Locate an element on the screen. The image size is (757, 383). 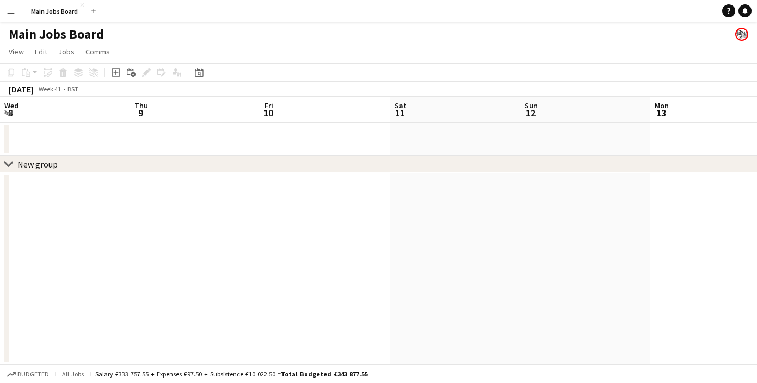
span: Comms is located at coordinates (97, 52).